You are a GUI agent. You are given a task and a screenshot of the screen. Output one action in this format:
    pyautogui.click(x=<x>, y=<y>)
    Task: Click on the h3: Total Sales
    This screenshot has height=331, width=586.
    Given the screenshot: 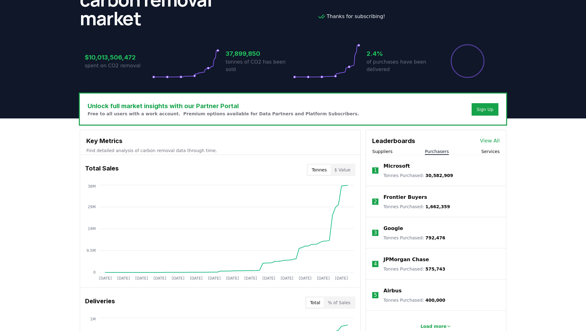 What is the action you would take?
    pyautogui.click(x=102, y=170)
    